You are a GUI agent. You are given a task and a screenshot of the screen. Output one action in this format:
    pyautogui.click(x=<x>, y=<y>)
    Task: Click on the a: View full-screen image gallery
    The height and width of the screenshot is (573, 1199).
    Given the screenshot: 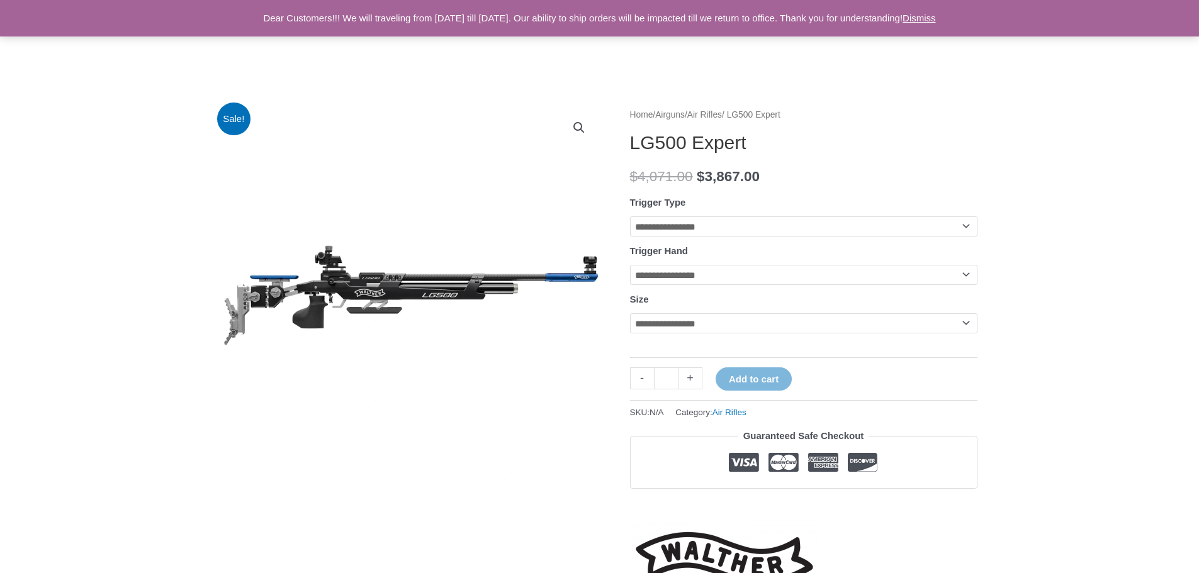 What is the action you would take?
    pyautogui.click(x=579, y=128)
    